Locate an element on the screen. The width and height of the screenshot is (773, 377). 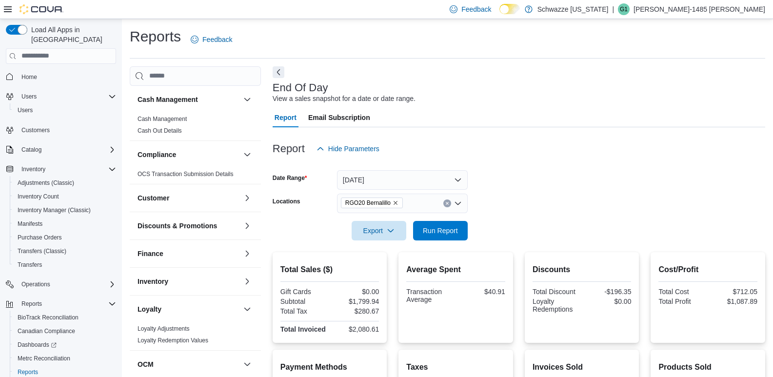
button: Run Report is located at coordinates (440, 231).